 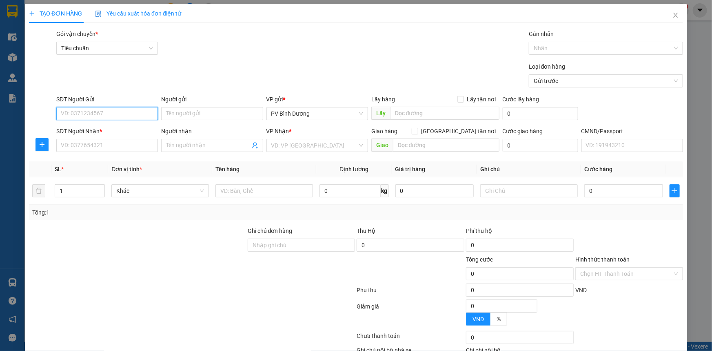 I want to click on span: Thu Hộ, so click(x=366, y=231).